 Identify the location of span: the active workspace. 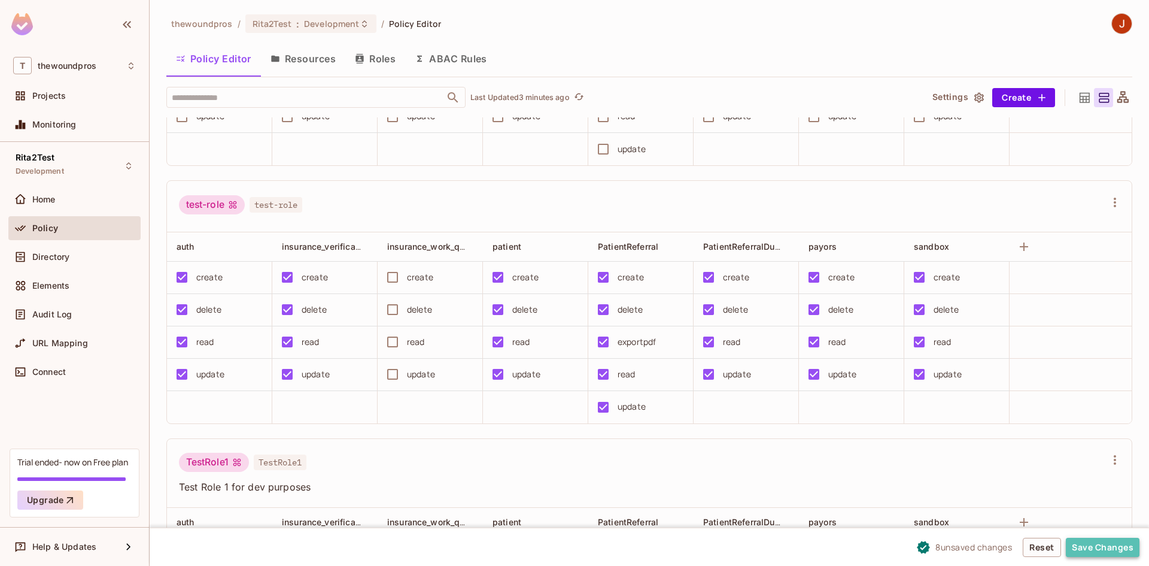
(202, 23).